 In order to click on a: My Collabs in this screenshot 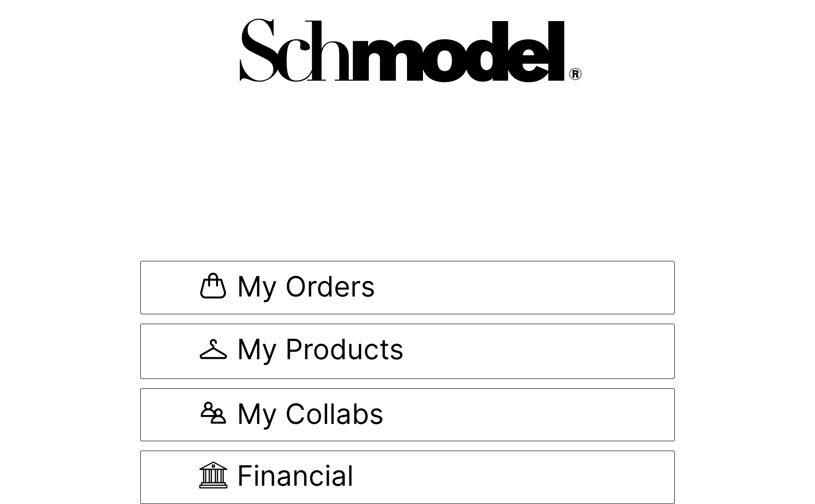, I will do `click(407, 415)`.